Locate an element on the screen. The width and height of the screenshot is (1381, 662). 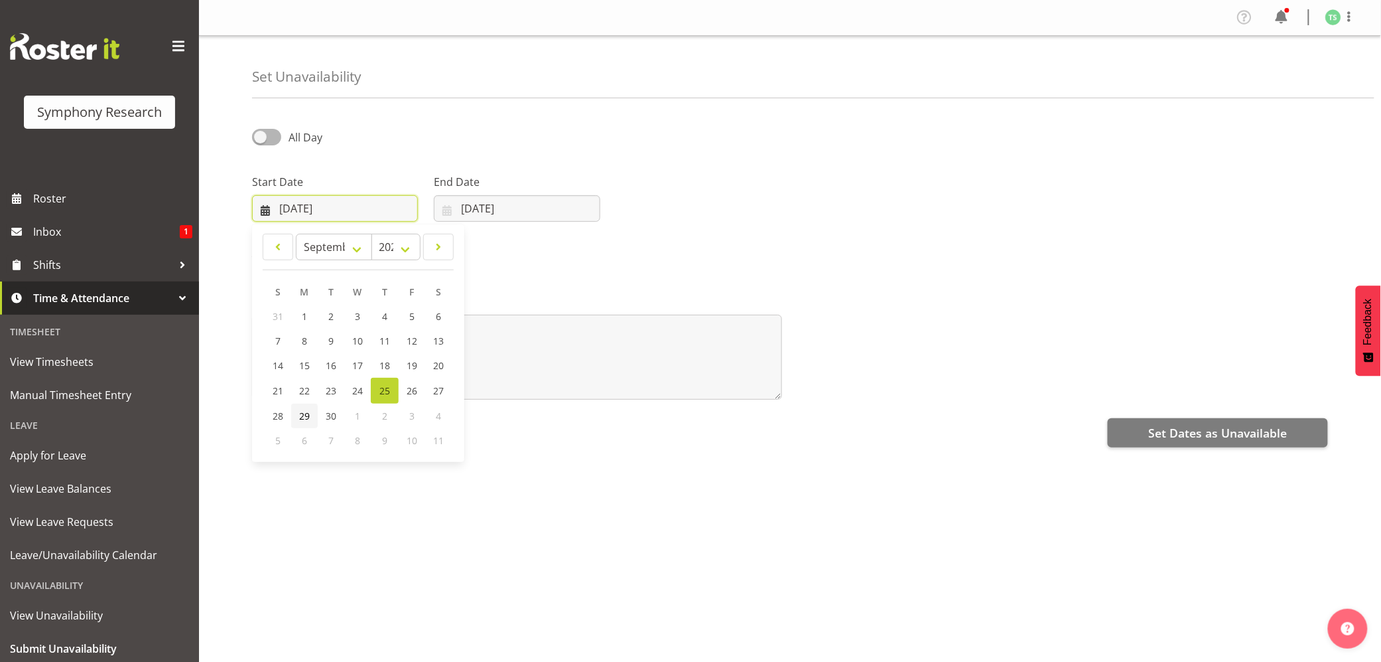
a: 10 is located at coordinates (358, 340).